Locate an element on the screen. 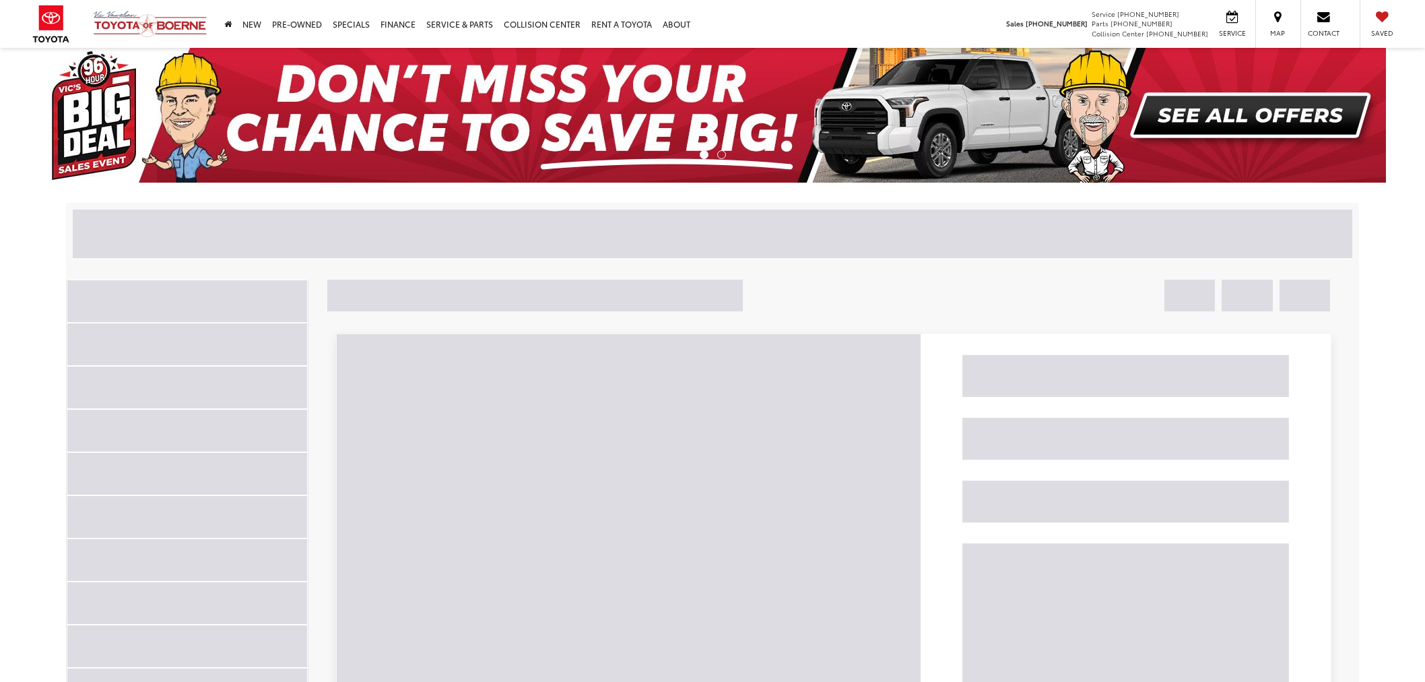 This screenshot has width=1425, height=682. span: Parts is located at coordinates (1100, 23).